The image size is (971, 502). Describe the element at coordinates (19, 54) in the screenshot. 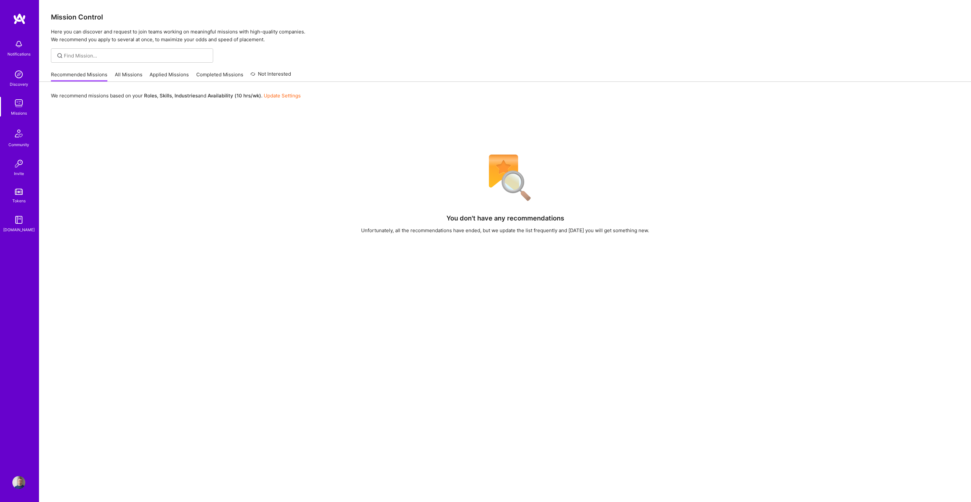

I see `div: Notifications` at that location.